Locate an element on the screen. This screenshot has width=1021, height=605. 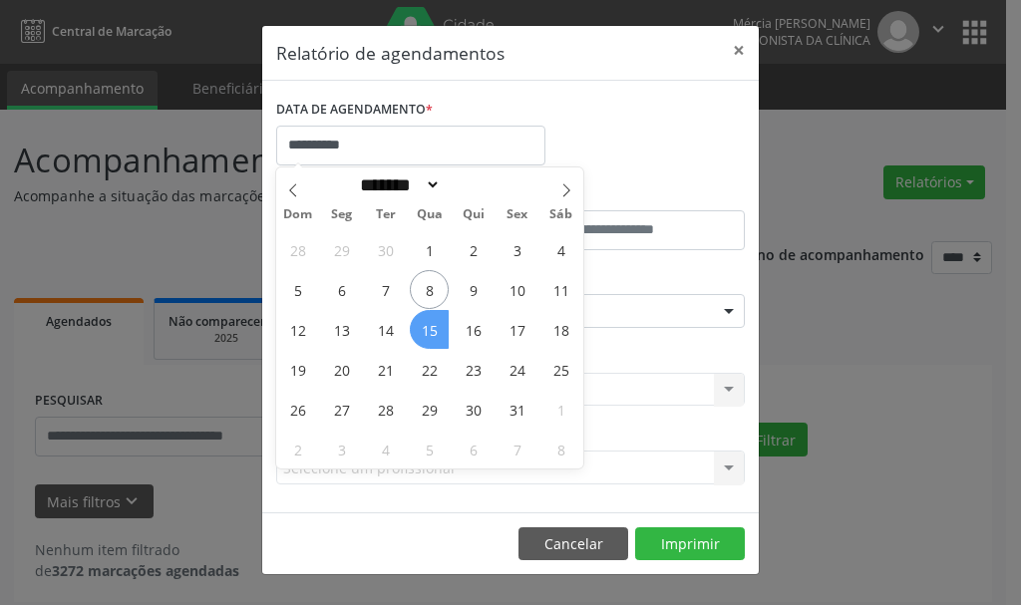
button: Imprimir is located at coordinates (690, 544).